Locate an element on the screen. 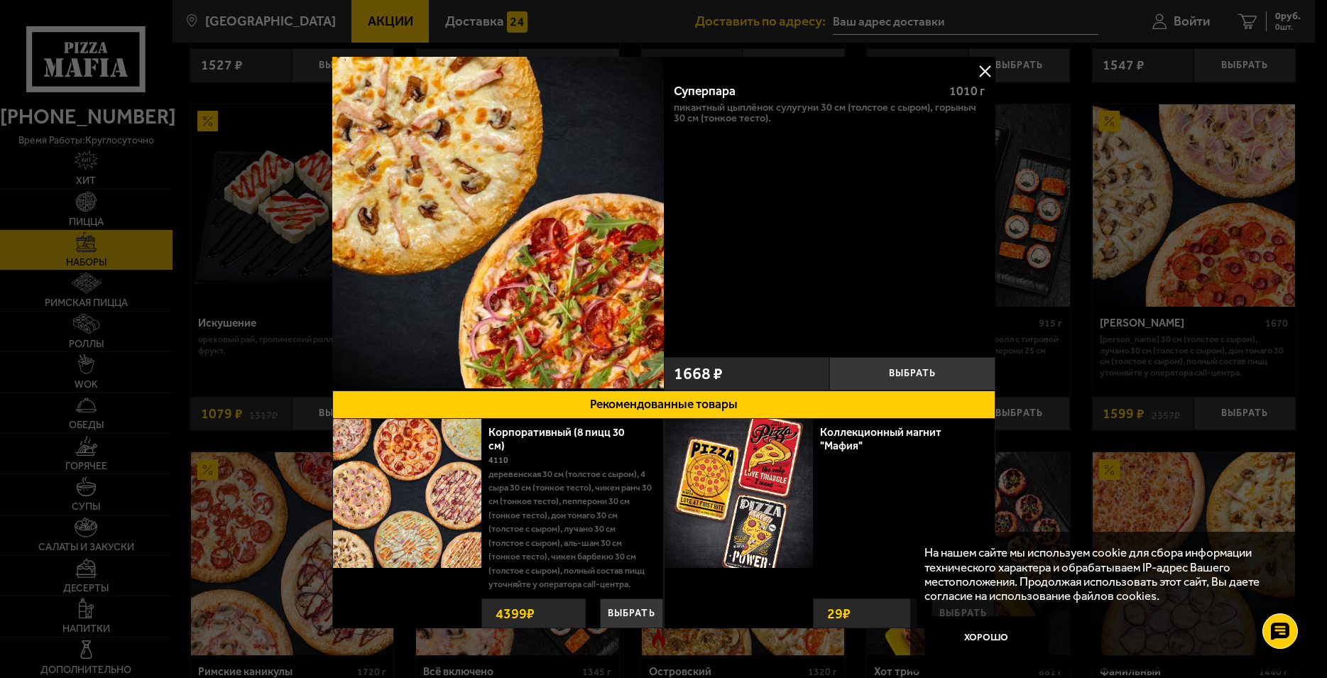 This screenshot has width=1327, height=678. a: Суперпара is located at coordinates (497, 224).